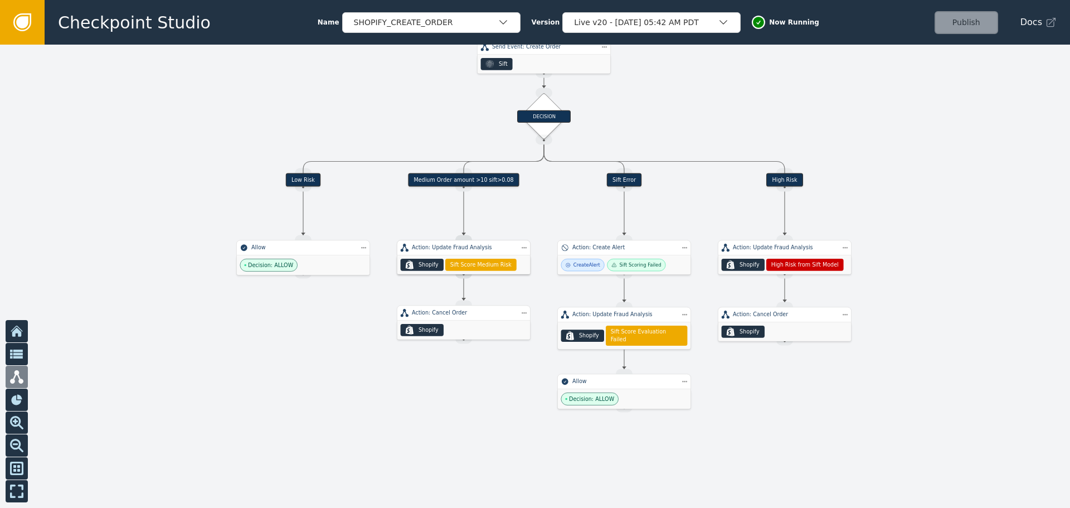  Describe the element at coordinates (647, 336) in the screenshot. I see `span: Sift Score Evaluation Failed` at that location.